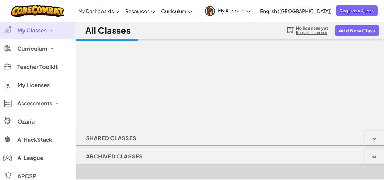 Image resolution: width=384 pixels, height=180 pixels. Describe the element at coordinates (227, 11) in the screenshot. I see `a: My Account` at that location.